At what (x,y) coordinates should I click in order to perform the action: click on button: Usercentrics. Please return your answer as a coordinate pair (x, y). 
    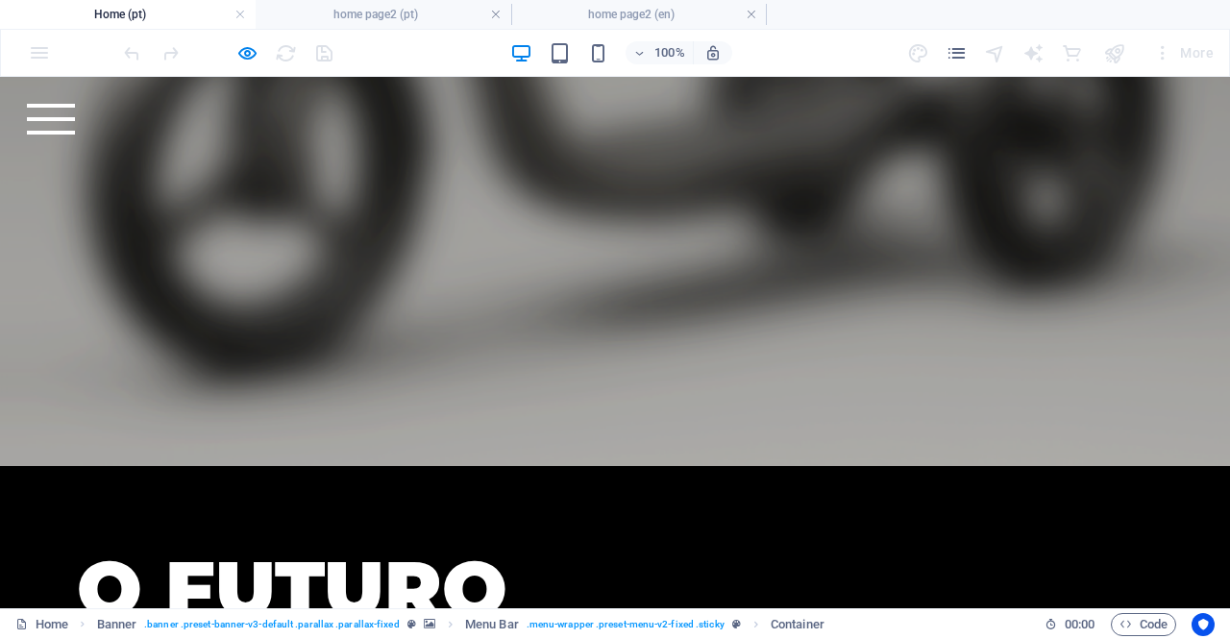
    Looking at the image, I should click on (1203, 624).